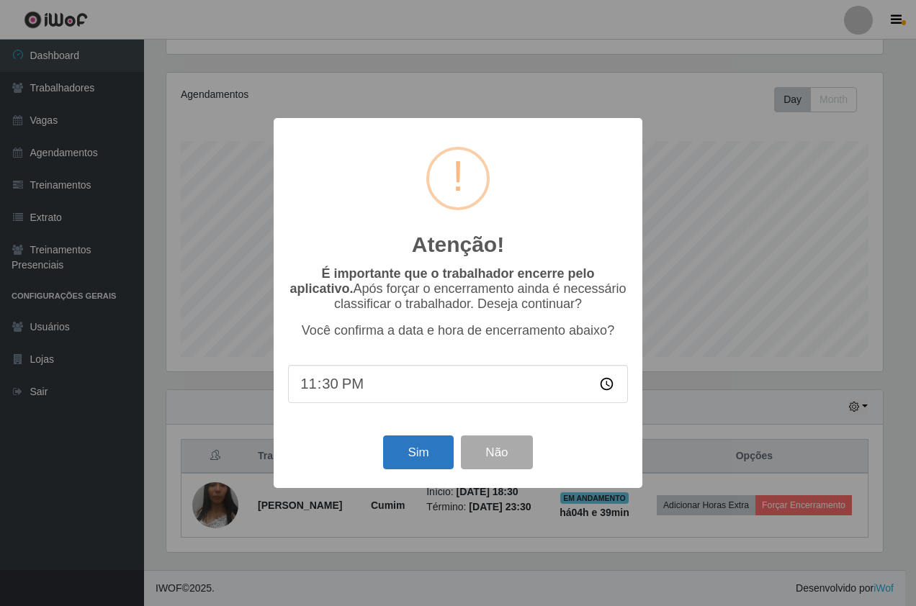 This screenshot has width=916, height=606. I want to click on h2: Atenção!, so click(458, 245).